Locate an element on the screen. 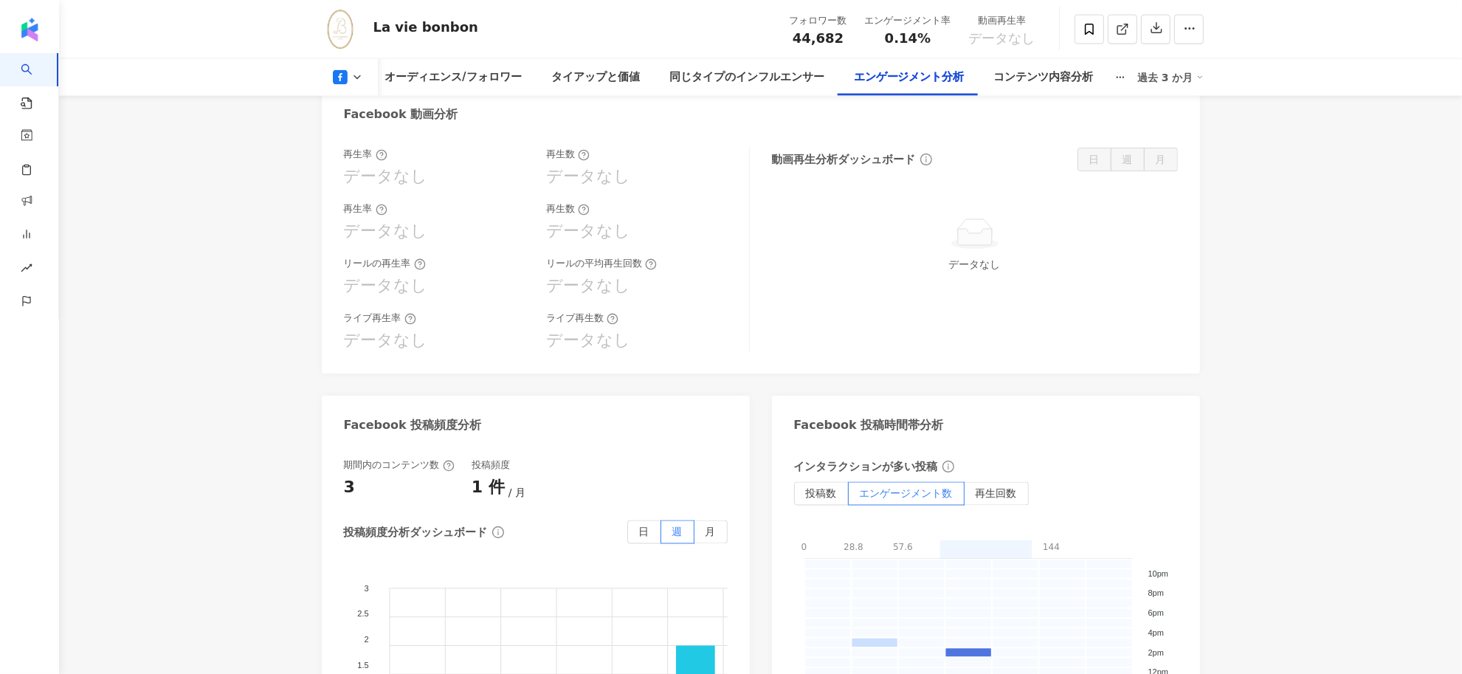 The width and height of the screenshot is (1462, 674). div: 3 is located at coordinates (349, 487).